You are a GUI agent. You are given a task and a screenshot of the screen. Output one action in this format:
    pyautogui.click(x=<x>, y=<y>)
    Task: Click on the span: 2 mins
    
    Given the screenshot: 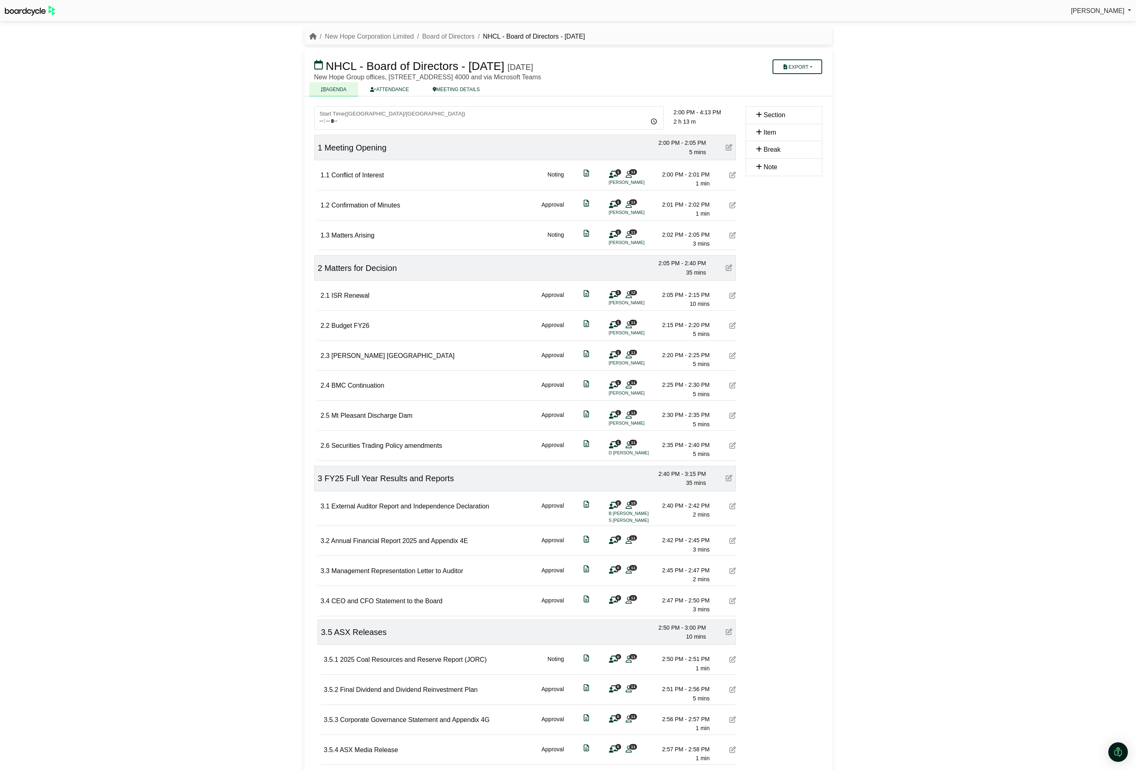 What is the action you would take?
    pyautogui.click(x=701, y=515)
    